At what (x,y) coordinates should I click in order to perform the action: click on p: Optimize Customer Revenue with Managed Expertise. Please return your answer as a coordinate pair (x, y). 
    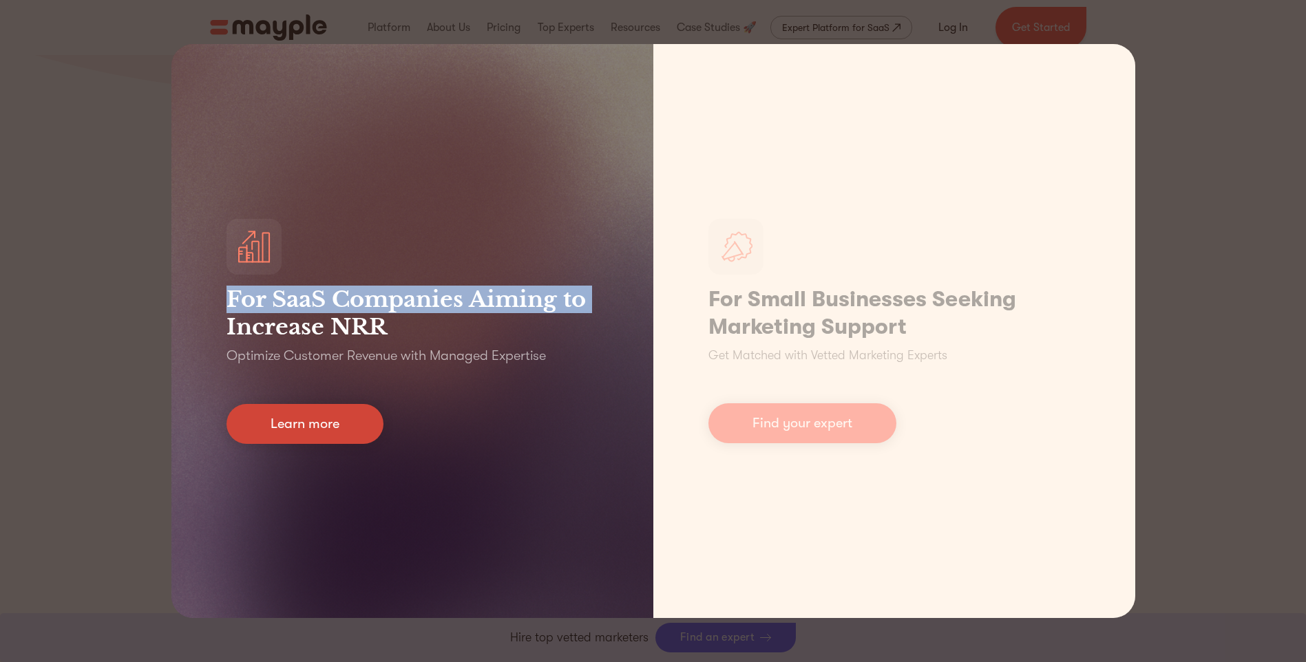
    Looking at the image, I should click on (386, 356).